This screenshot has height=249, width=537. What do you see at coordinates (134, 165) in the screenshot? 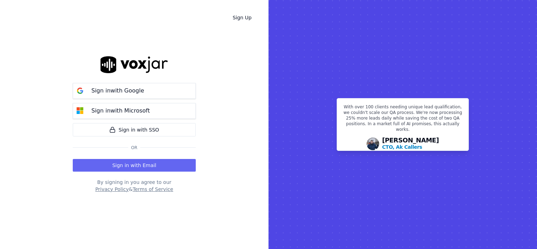
I see `button: Sign in with Email` at bounding box center [134, 165].